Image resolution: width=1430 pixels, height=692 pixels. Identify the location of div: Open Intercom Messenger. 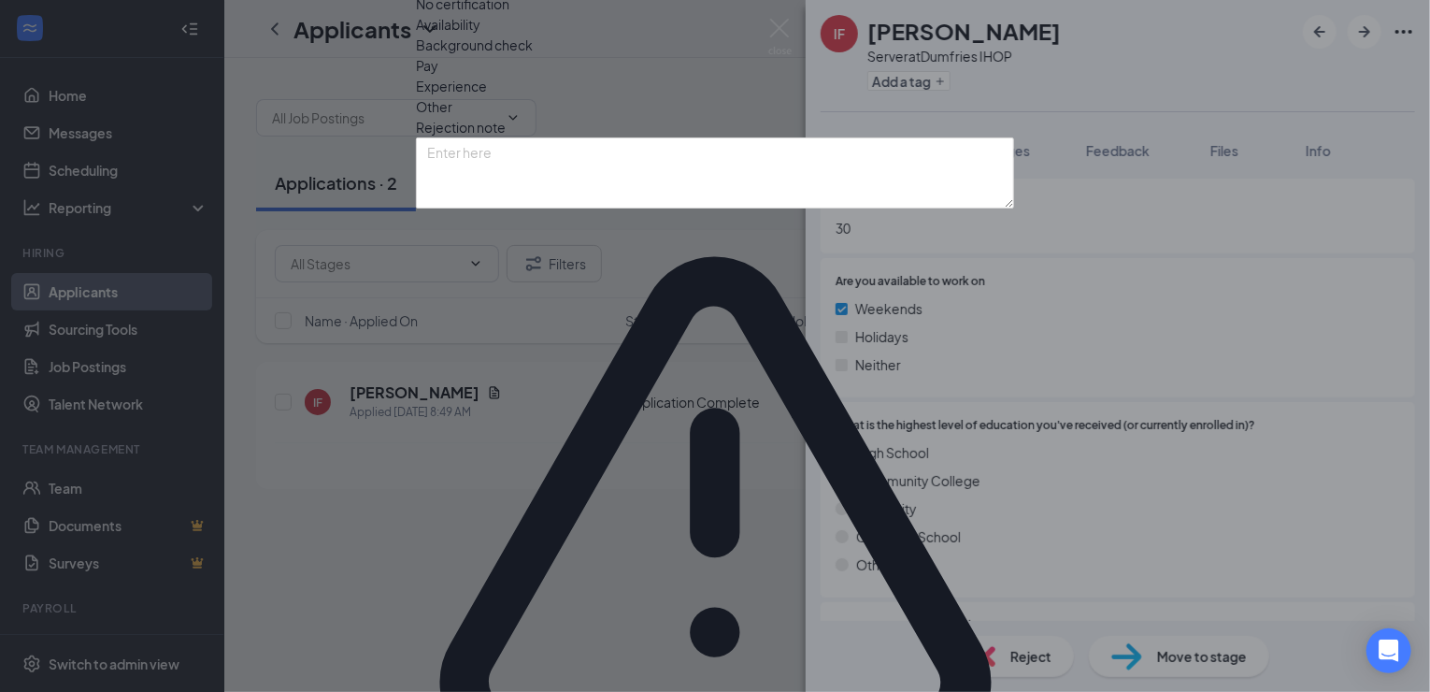
(1389, 651).